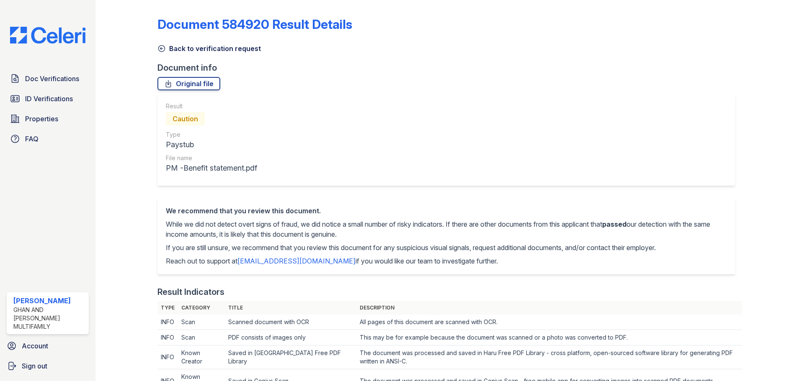 This screenshot has height=381, width=804. I want to click on span: FAQ, so click(32, 139).